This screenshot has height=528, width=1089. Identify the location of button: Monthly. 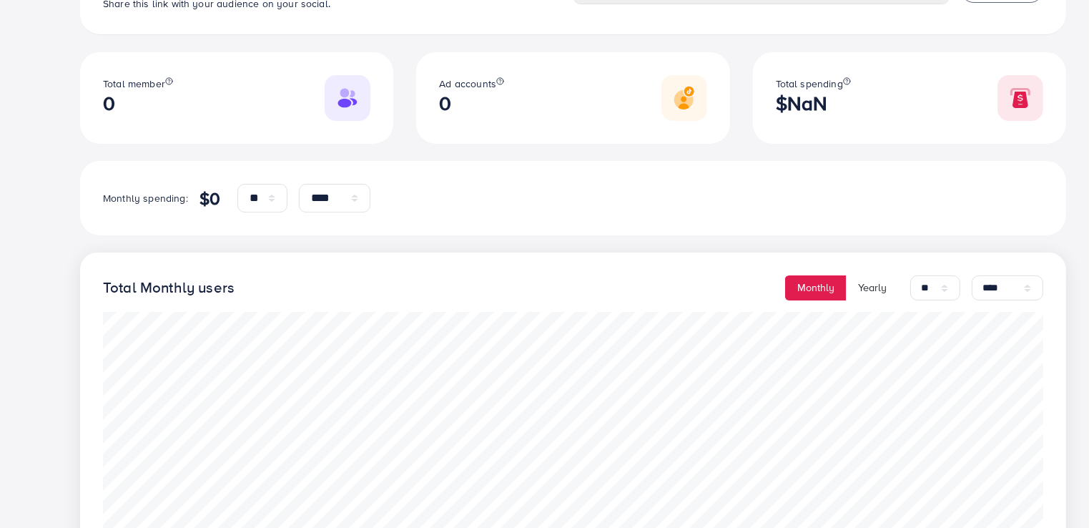
(816, 287).